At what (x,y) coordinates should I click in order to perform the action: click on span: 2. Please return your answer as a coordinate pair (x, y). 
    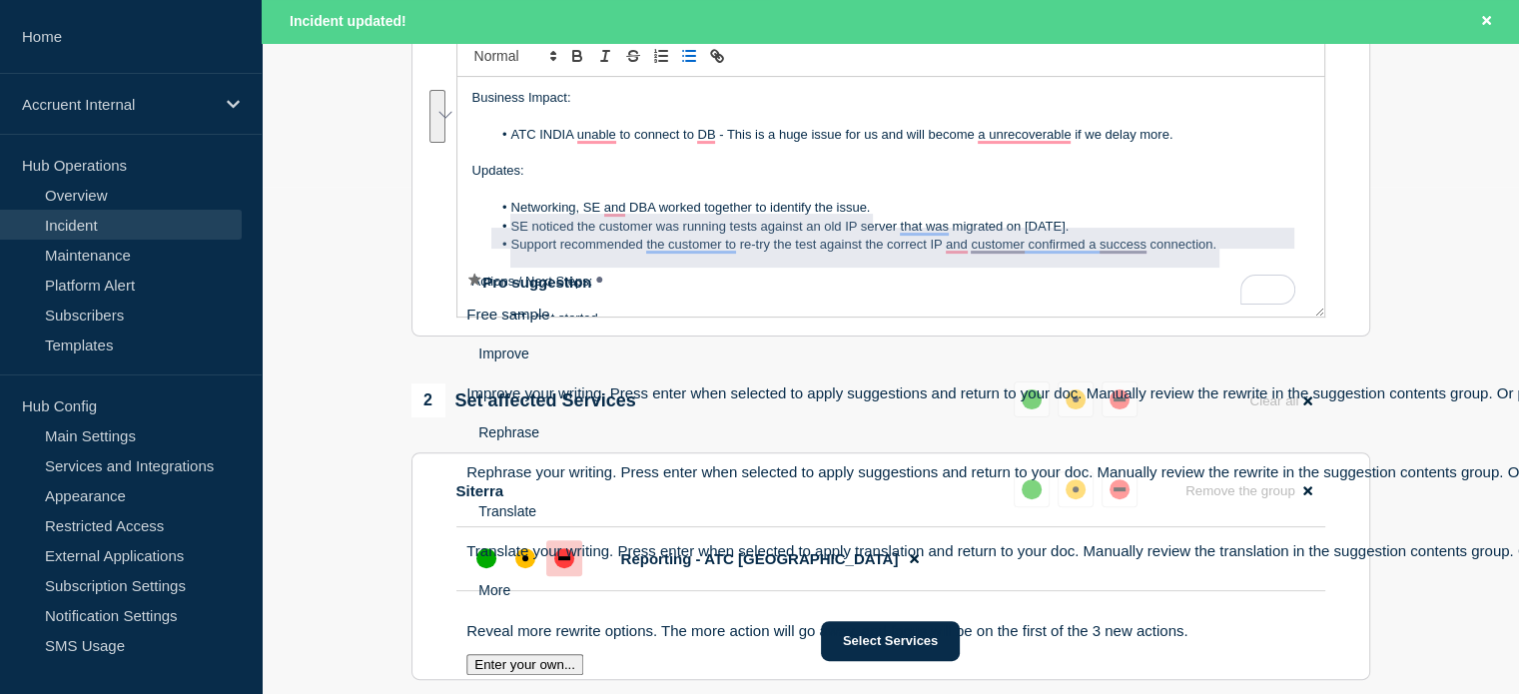
    Looking at the image, I should click on (428, 400).